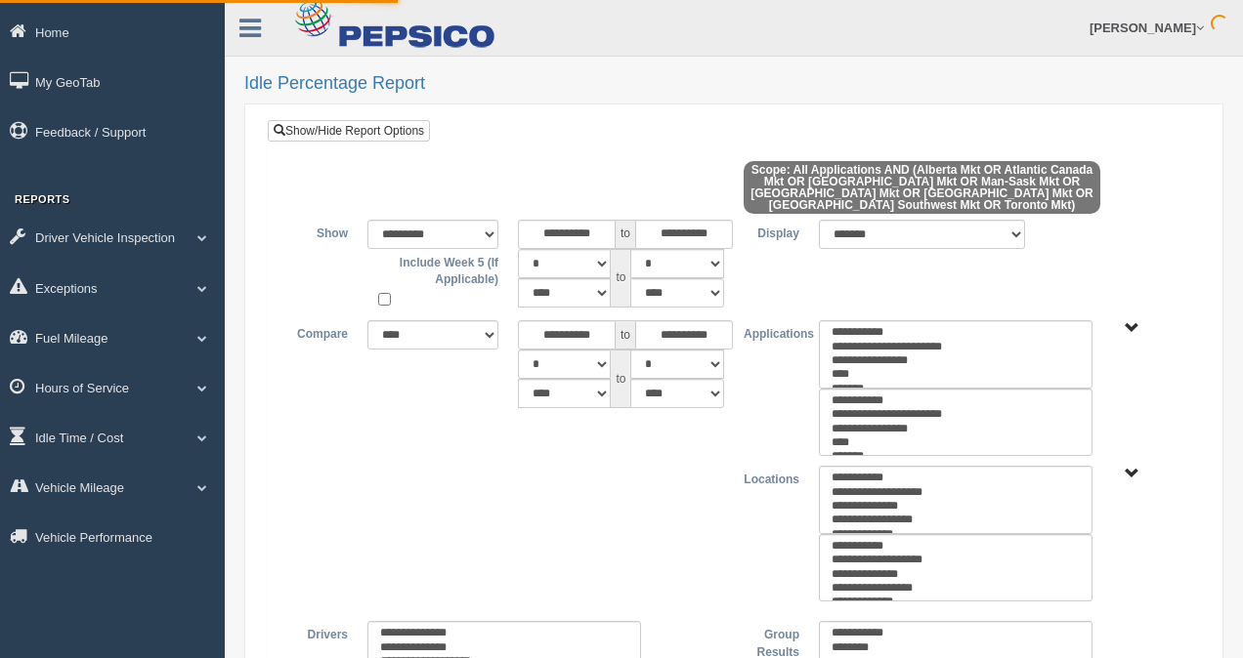 The image size is (1243, 658). I want to click on label: Display, so click(771, 232).